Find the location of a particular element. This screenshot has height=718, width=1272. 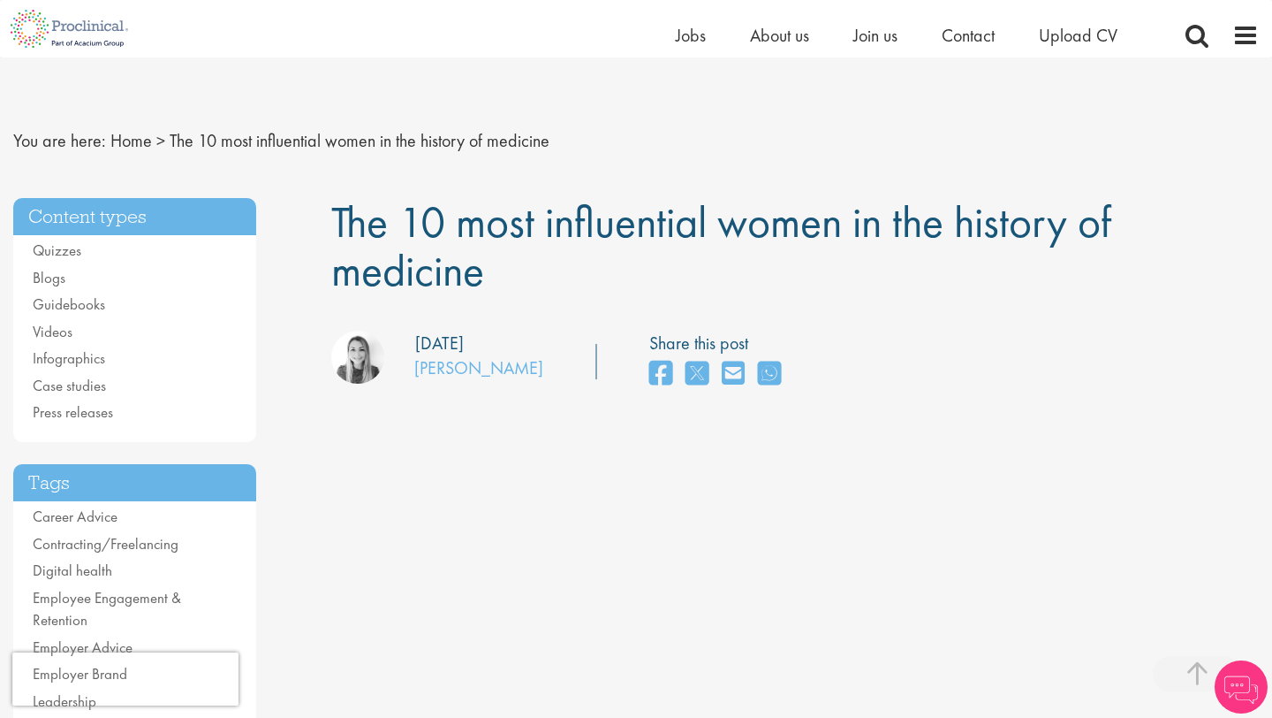

h3: Content types is located at coordinates (134, 216).